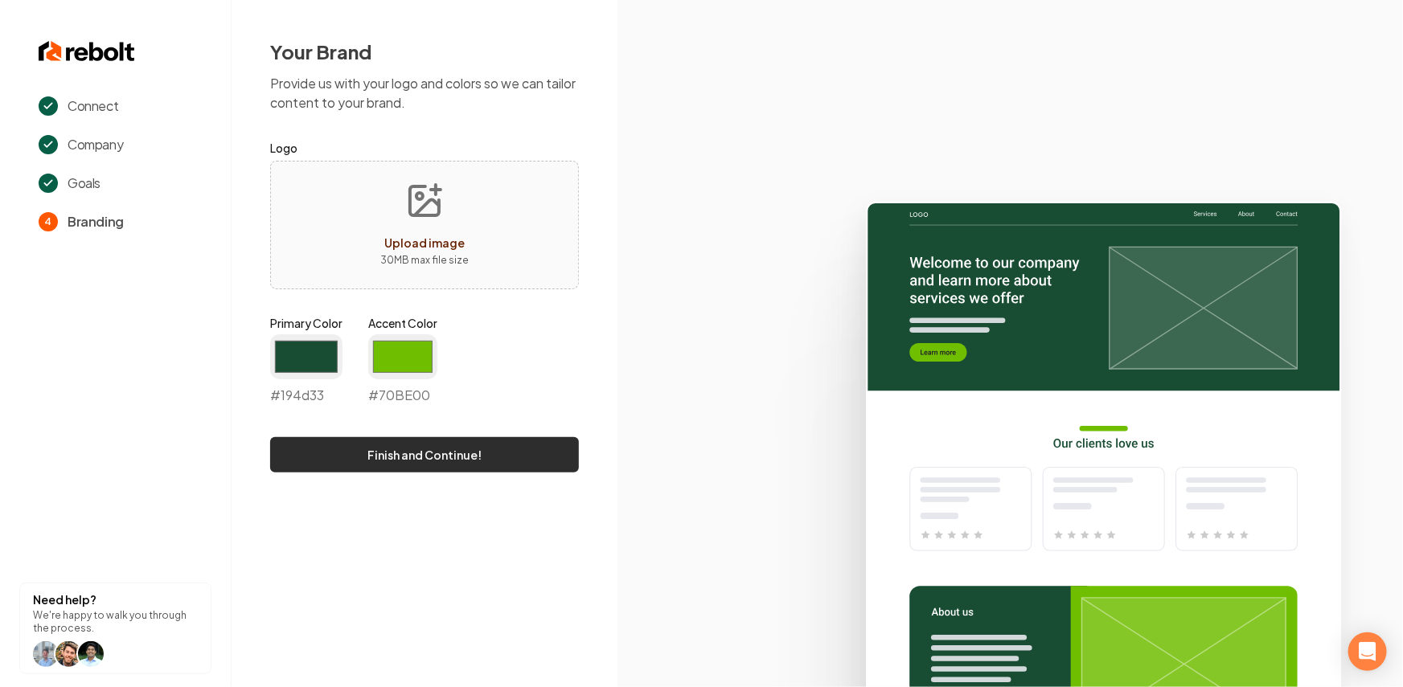  I want to click on span: Upload image, so click(425, 243).